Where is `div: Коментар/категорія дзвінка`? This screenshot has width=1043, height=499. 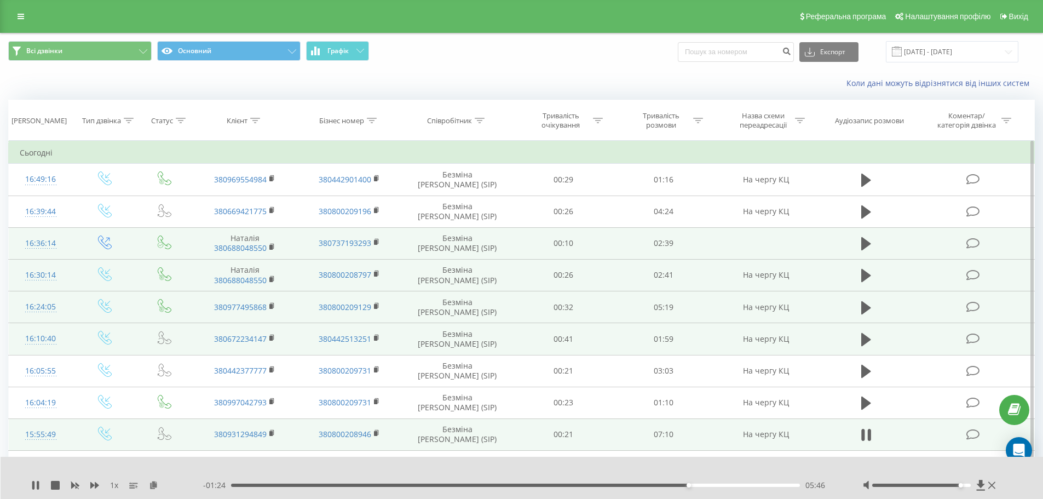
div: Коментар/категорія дзвінка is located at coordinates (967, 120).